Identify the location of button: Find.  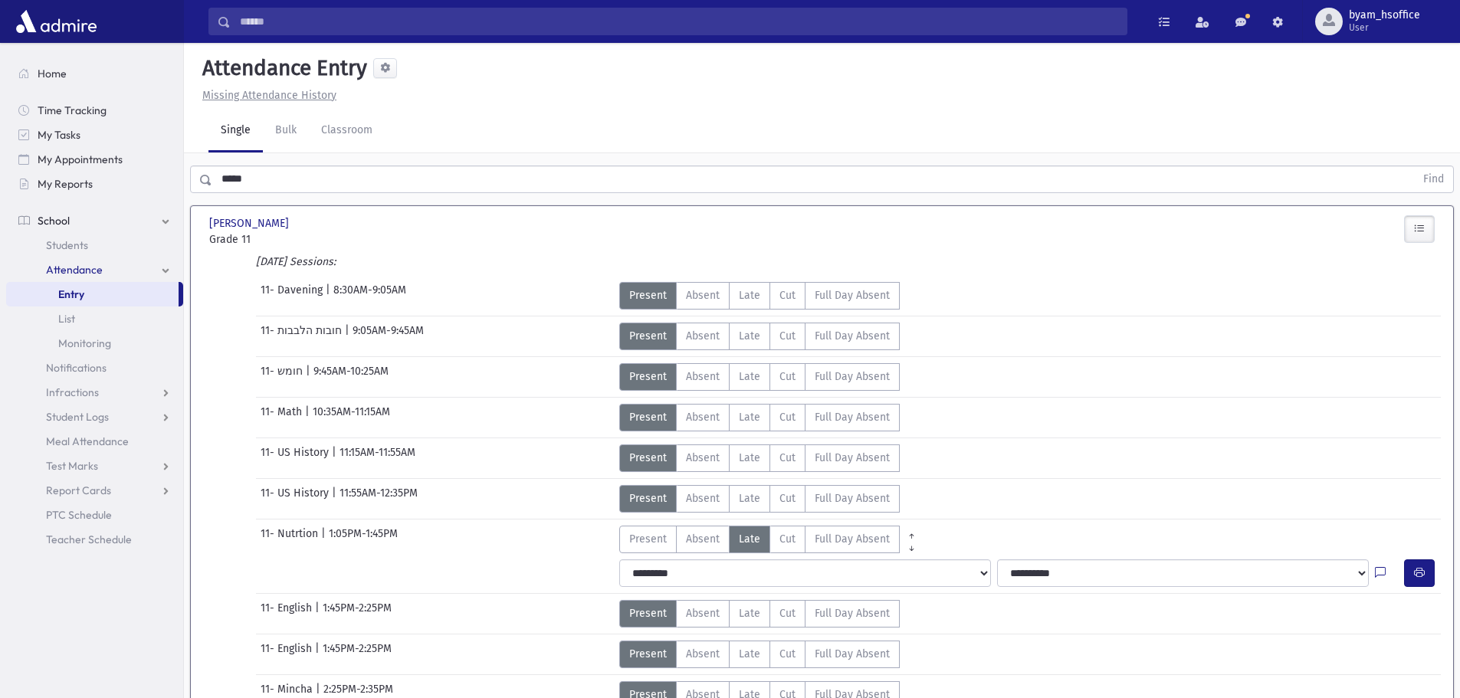
(1433, 179).